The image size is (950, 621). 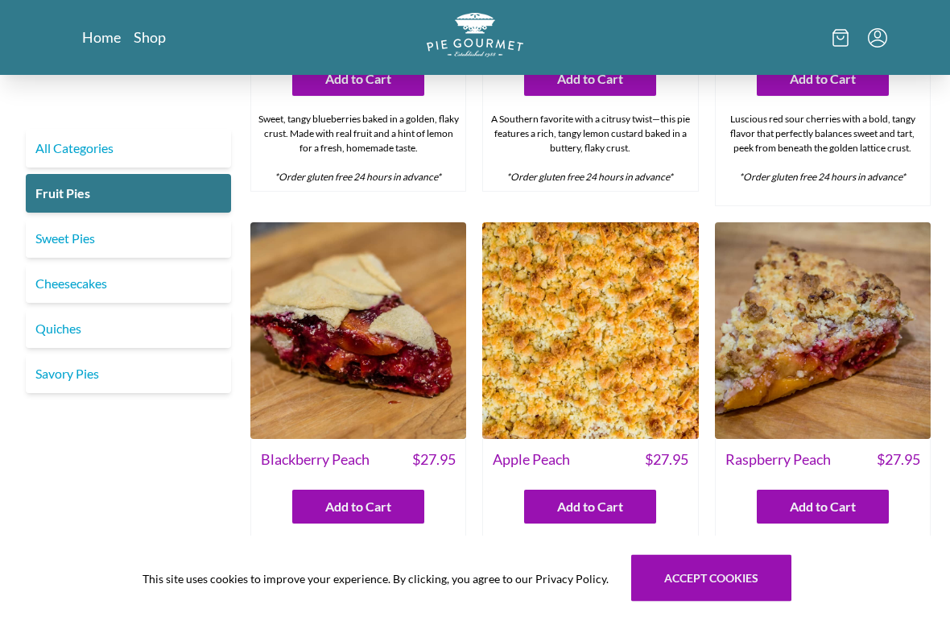 I want to click on a: Apple Peach, so click(x=590, y=331).